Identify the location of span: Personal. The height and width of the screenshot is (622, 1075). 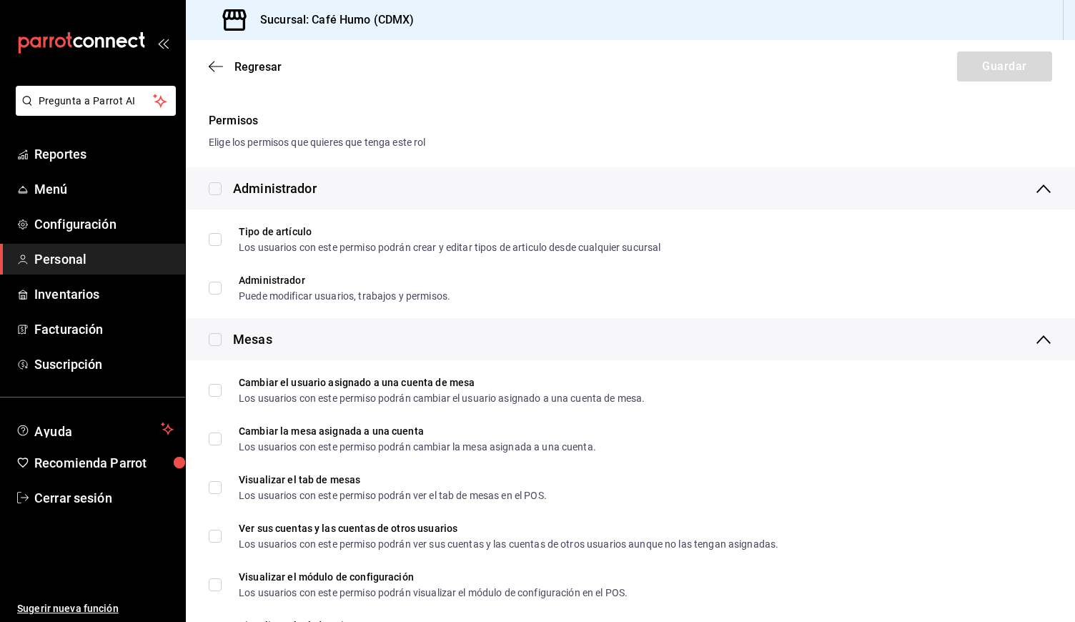
(104, 259).